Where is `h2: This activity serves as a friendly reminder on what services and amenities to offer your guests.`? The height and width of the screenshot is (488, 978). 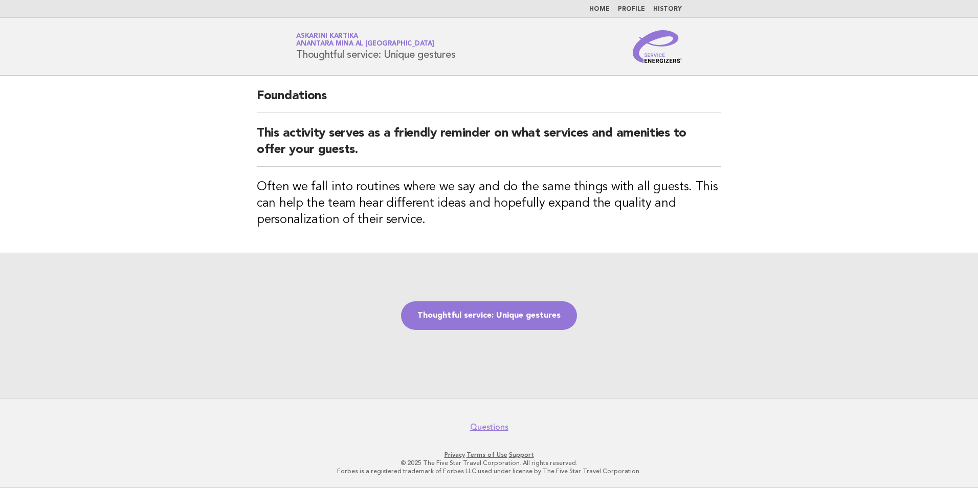 h2: This activity serves as a friendly reminder on what services and amenities to offer your guests. is located at coordinates (489, 146).